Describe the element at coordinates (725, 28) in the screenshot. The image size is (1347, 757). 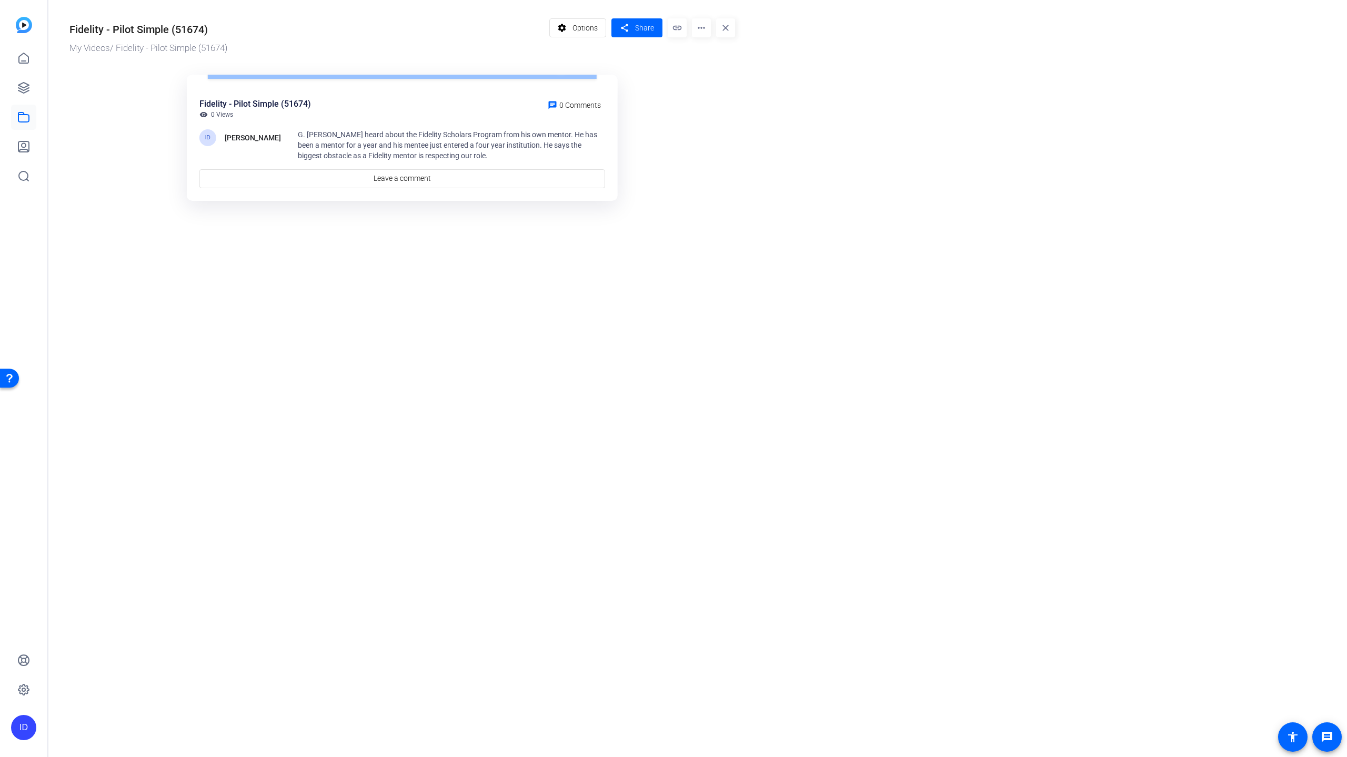
I see `mat-icon: close` at that location.